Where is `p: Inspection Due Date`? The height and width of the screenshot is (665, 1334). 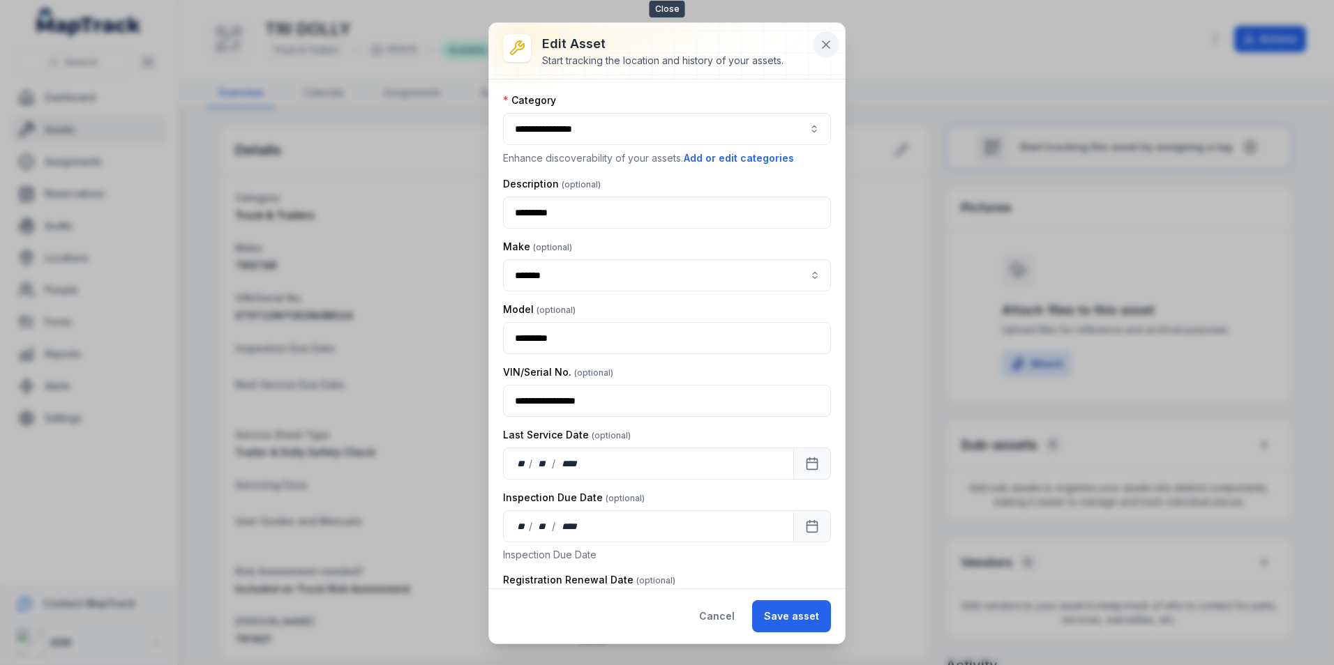
p: Inspection Due Date is located at coordinates (667, 555).